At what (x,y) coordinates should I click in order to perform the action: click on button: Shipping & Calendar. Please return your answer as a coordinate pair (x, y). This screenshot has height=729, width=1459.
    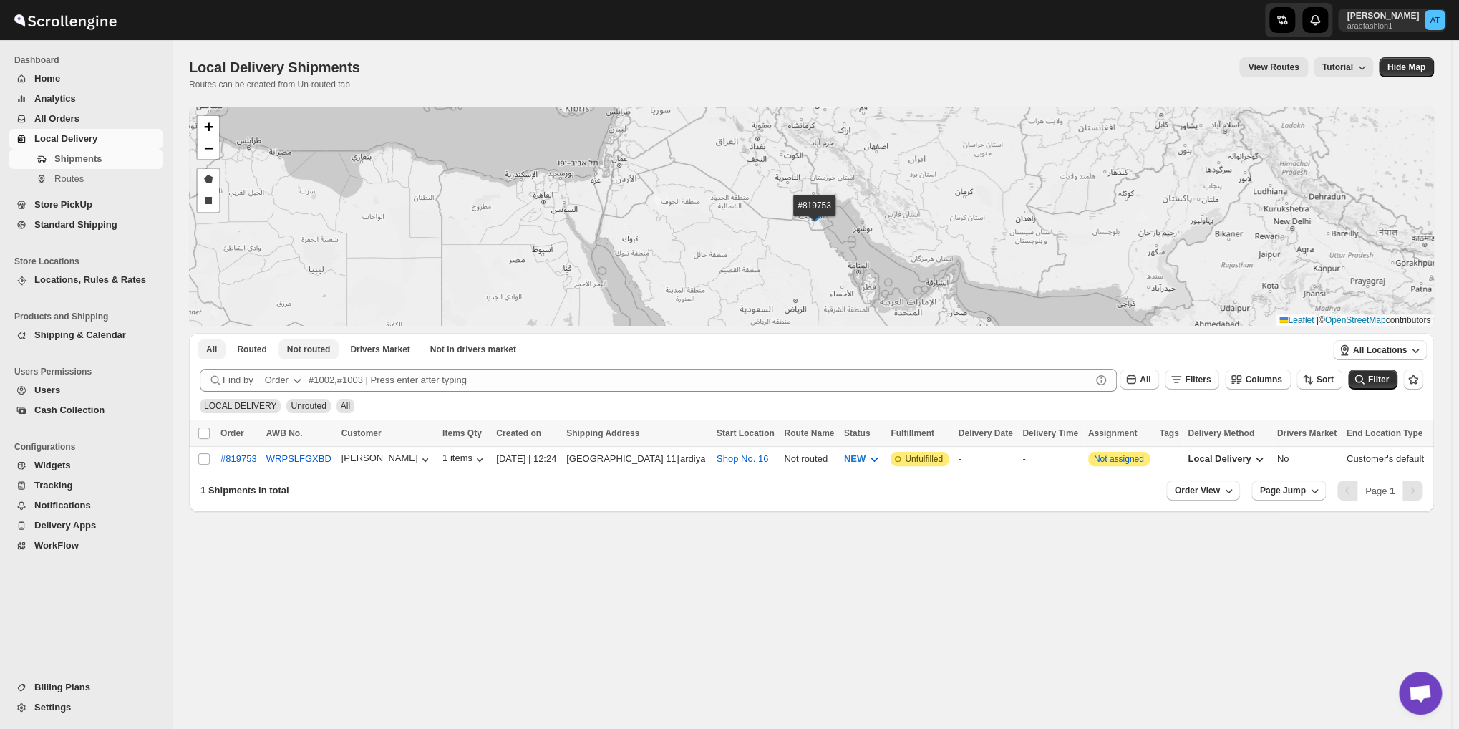
    Looking at the image, I should click on (86, 335).